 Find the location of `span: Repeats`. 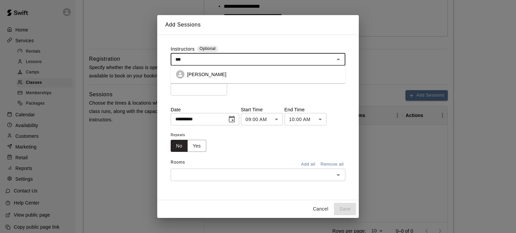

span: Repeats is located at coordinates (191, 135).